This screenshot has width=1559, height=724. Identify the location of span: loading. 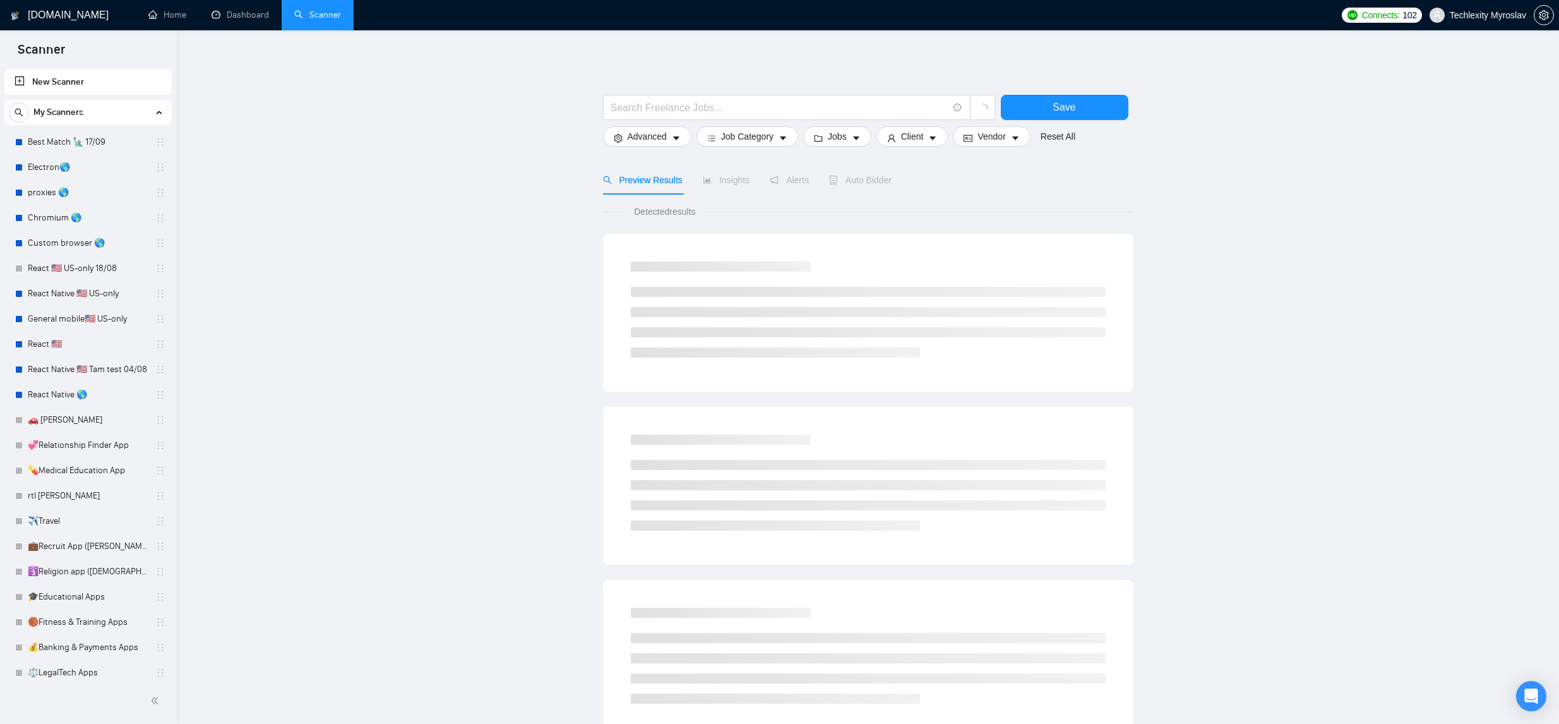
(982, 109).